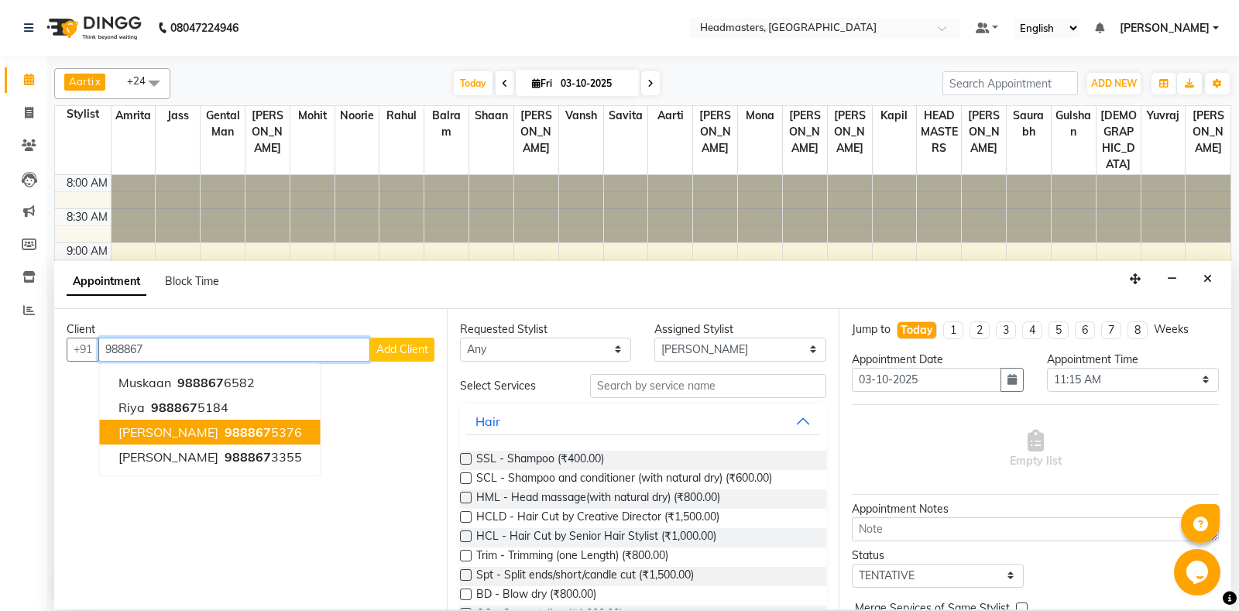 This screenshot has width=1239, height=611. What do you see at coordinates (132, 407) in the screenshot?
I see `span: riya` at bounding box center [132, 407].